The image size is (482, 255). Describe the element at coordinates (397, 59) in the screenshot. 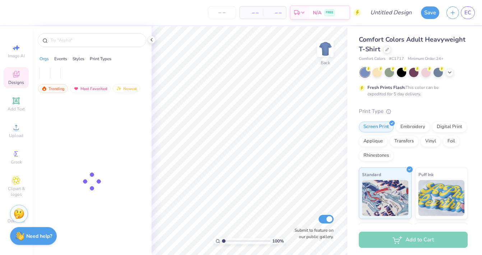

I see `span: # C1717` at that location.